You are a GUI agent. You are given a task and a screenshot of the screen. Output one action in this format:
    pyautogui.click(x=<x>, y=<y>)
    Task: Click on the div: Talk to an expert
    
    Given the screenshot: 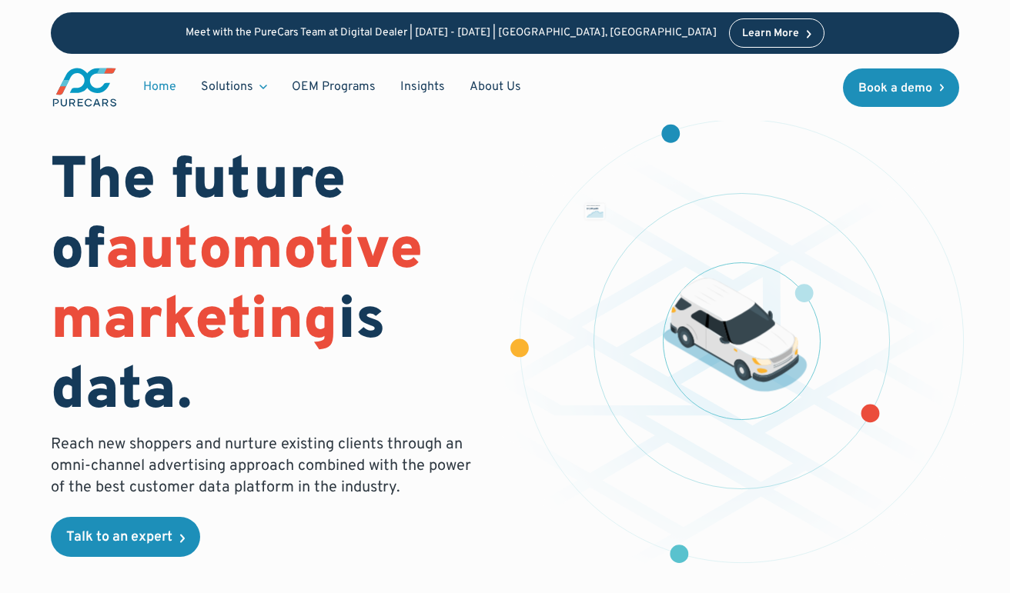 What is the action you would take?
    pyautogui.click(x=119, y=538)
    